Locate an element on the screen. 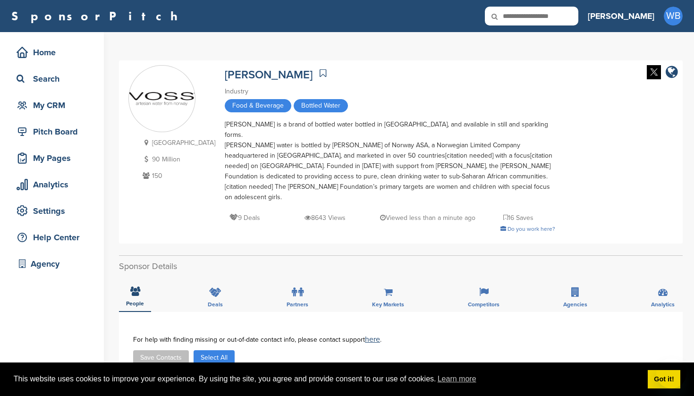  div: Agency is located at coordinates (54, 264).